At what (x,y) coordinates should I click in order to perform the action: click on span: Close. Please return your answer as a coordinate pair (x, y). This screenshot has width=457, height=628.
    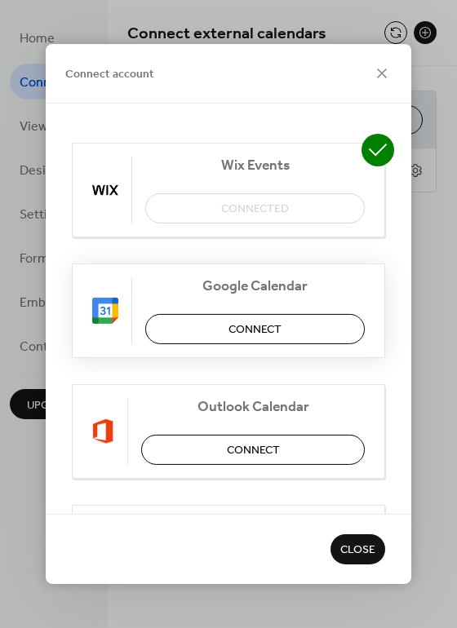
    Looking at the image, I should click on (357, 551).